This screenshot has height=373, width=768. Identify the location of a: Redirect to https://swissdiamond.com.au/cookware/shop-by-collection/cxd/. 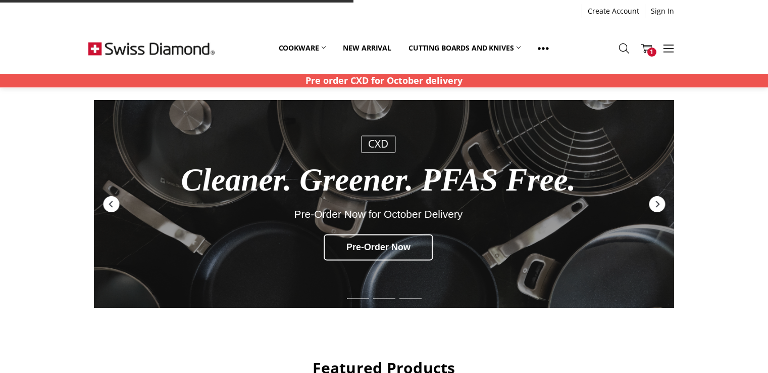
(384, 204).